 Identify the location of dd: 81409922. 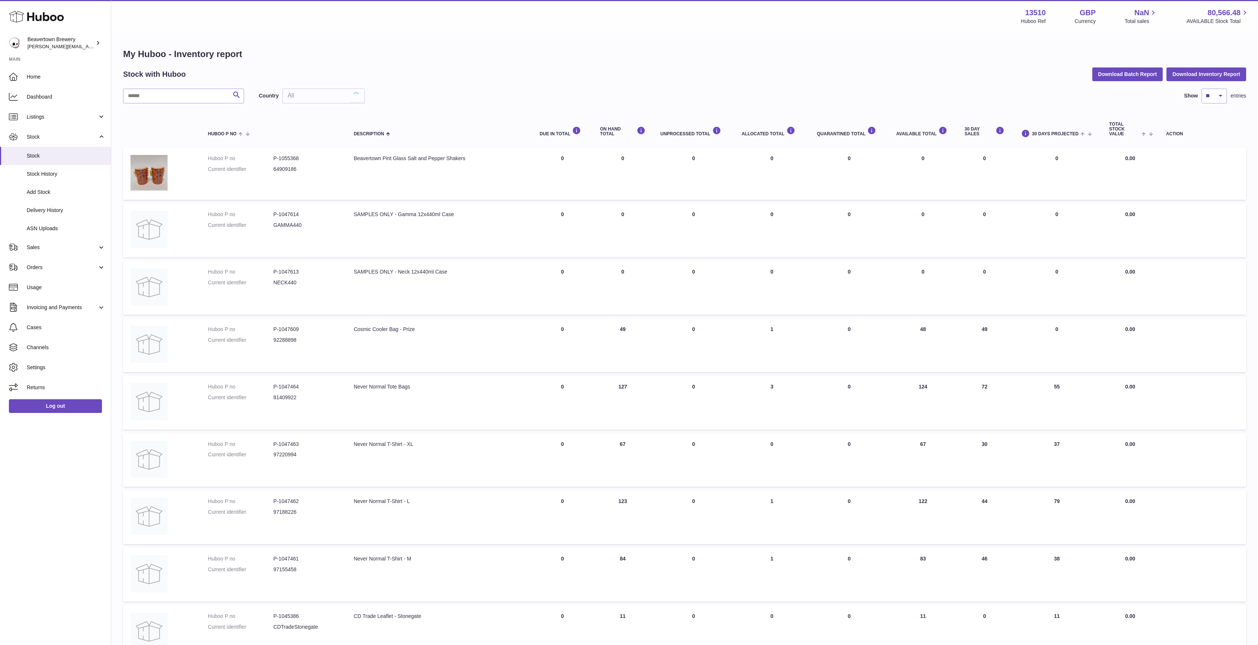
(306, 398).